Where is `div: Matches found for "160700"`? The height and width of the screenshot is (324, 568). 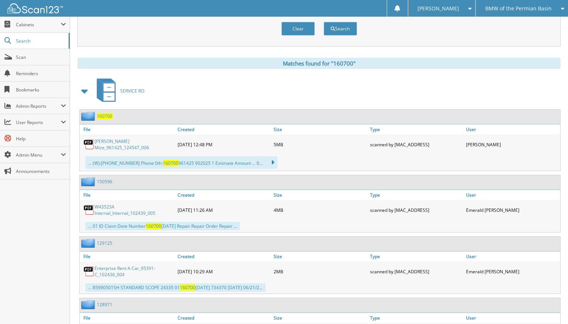
div: Matches found for "160700" is located at coordinates (319, 63).